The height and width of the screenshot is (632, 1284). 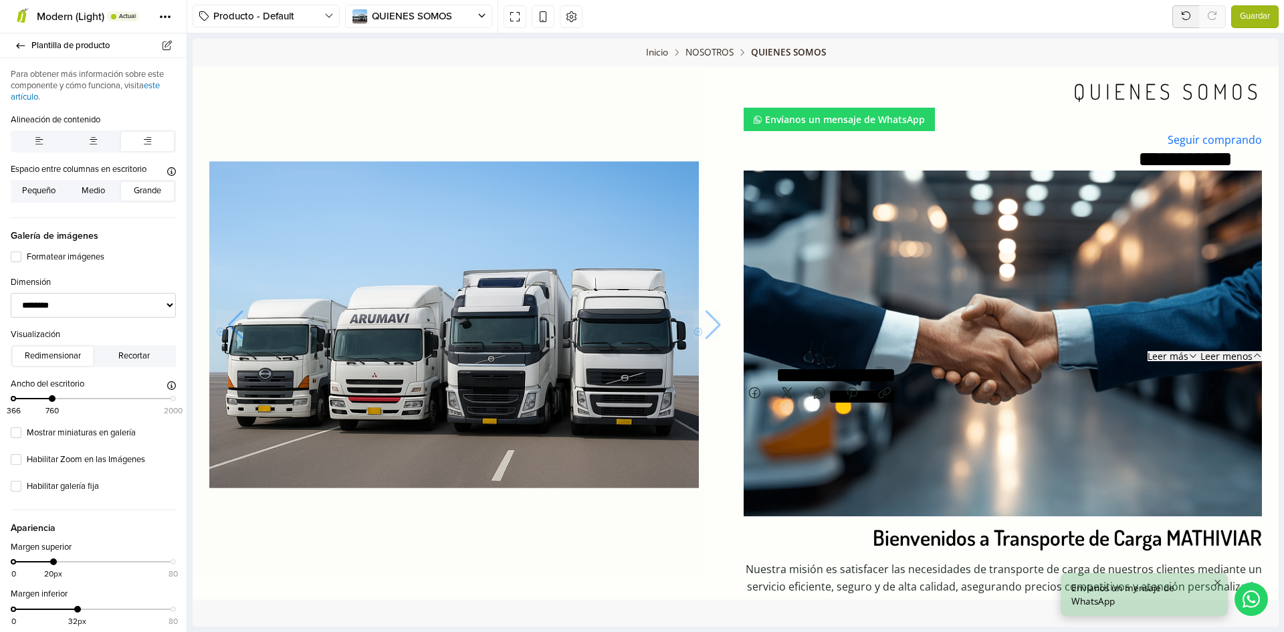 What do you see at coordinates (78, 170) in the screenshot?
I see `label: Espacio entre columnas en escritorio` at bounding box center [78, 170].